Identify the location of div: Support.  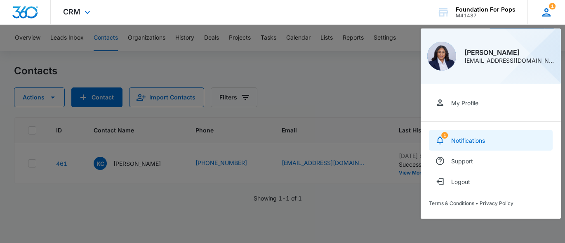
(461, 161).